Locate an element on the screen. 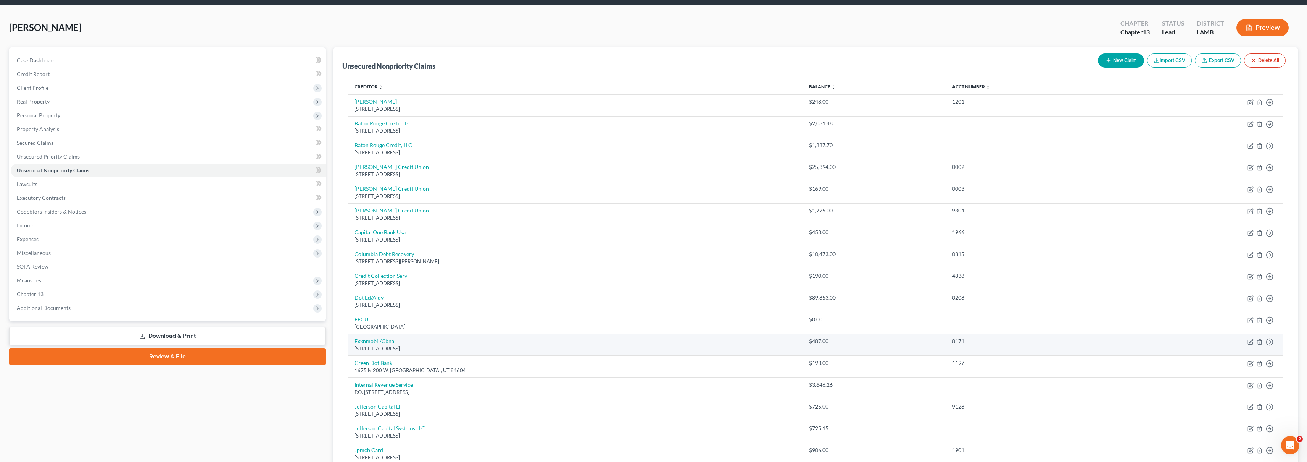  a: Acct Number unfold_more is located at coordinates (972, 86).